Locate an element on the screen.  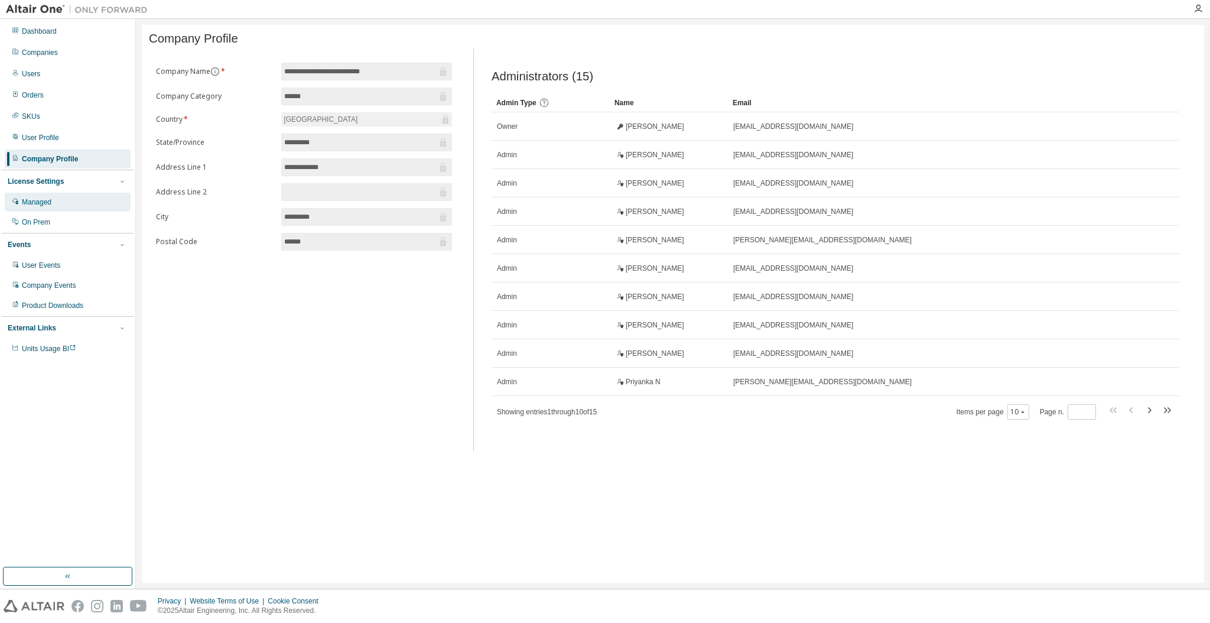
div: External Links is located at coordinates (32, 328).